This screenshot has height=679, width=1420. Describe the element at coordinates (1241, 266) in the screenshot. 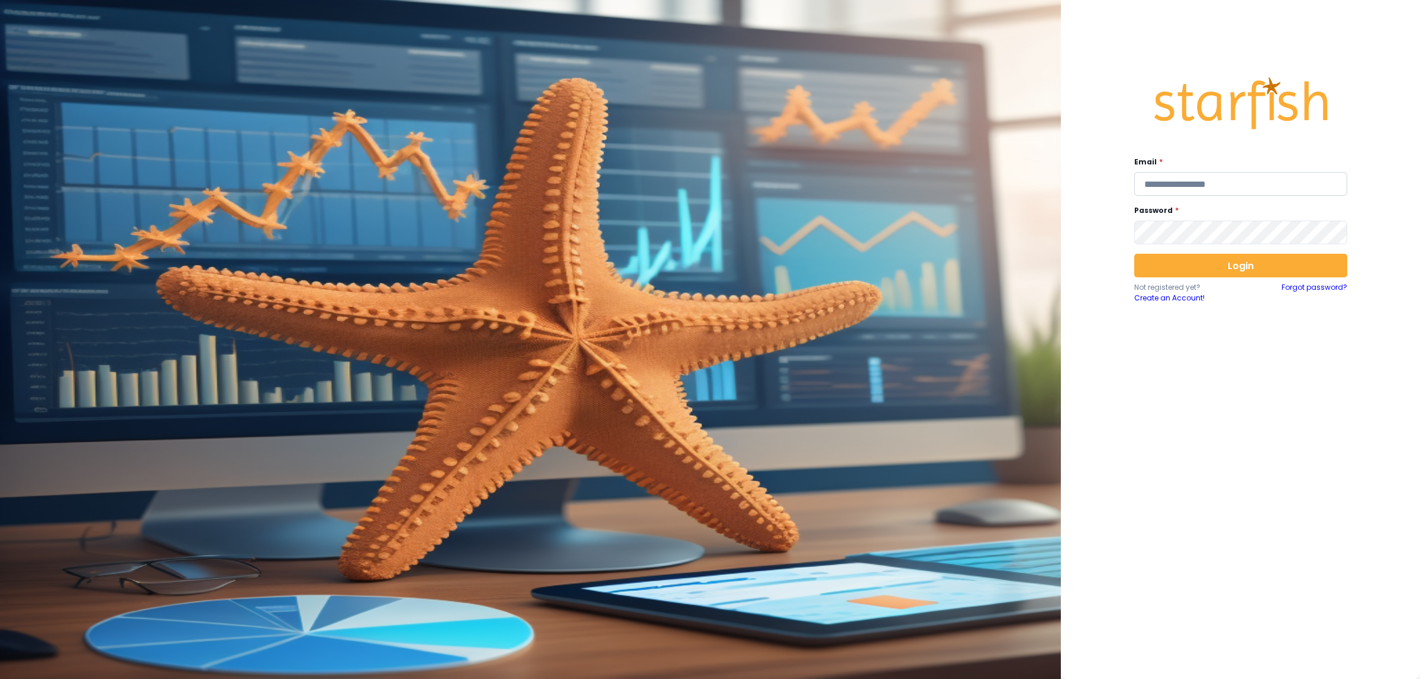

I see `button: Login` at that location.